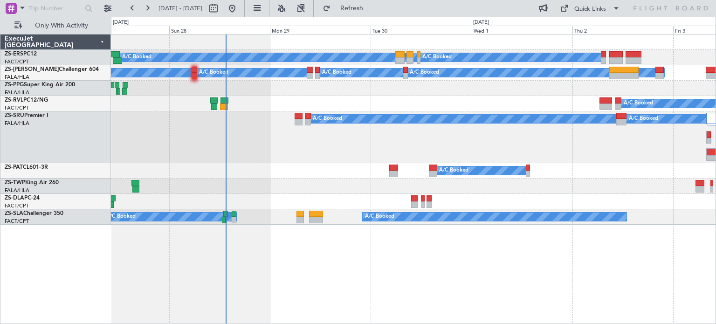 The image size is (716, 324). What do you see at coordinates (14, 54) in the screenshot?
I see `span: ZS-ERS` at bounding box center [14, 54].